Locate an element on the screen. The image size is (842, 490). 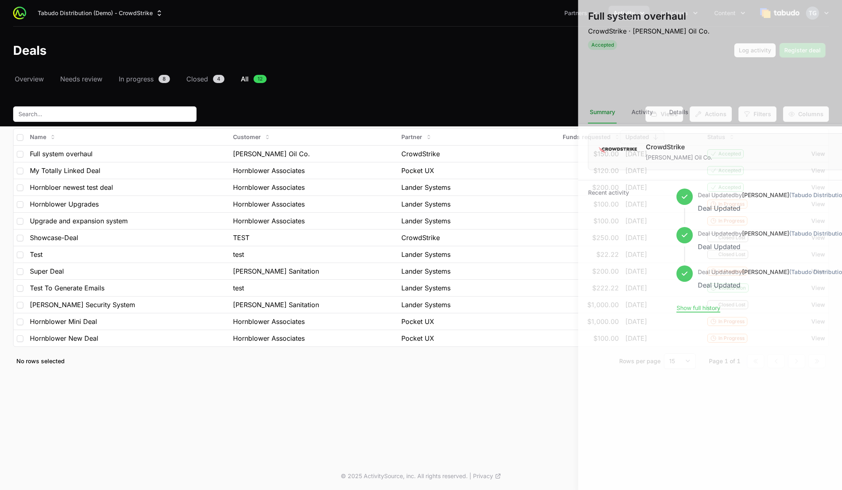
div: Details is located at coordinates (678, 113).